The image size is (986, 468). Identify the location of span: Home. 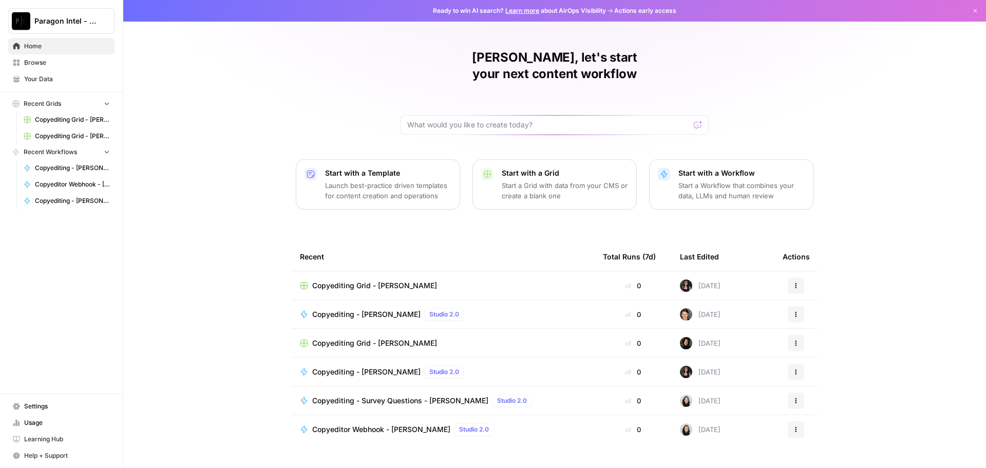
(67, 46).